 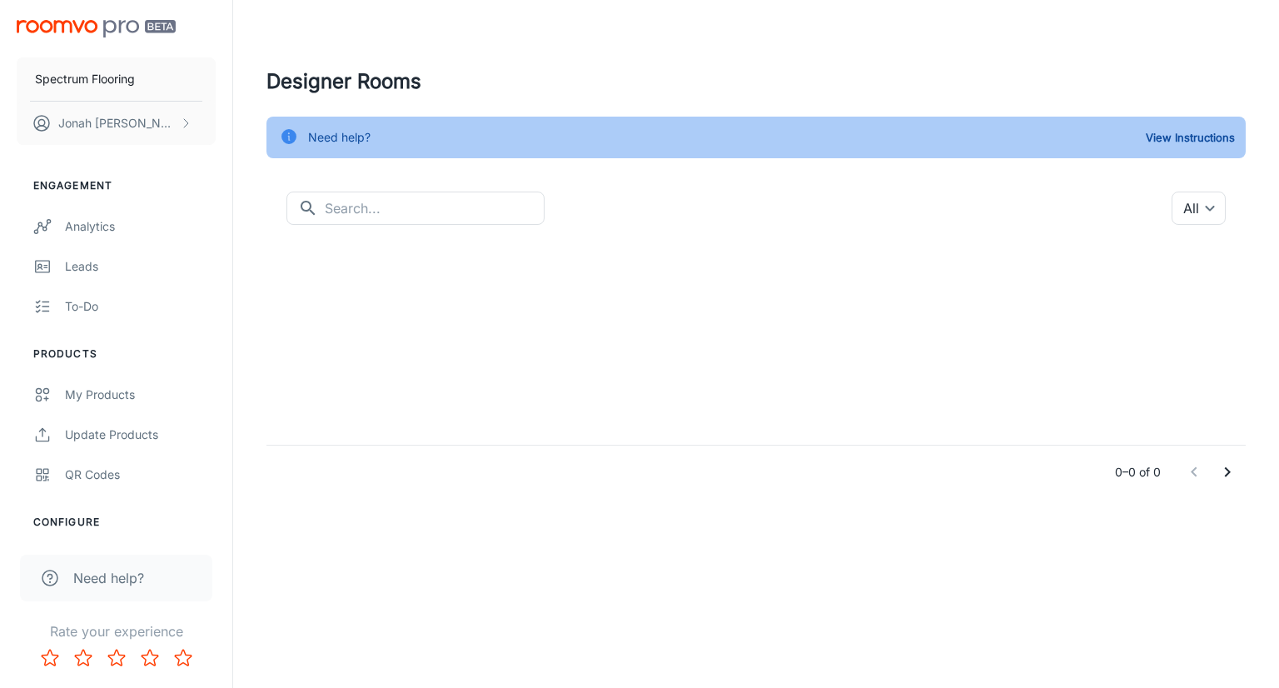 What do you see at coordinates (85, 79) in the screenshot?
I see `p: Spectrum Flooring` at bounding box center [85, 79].